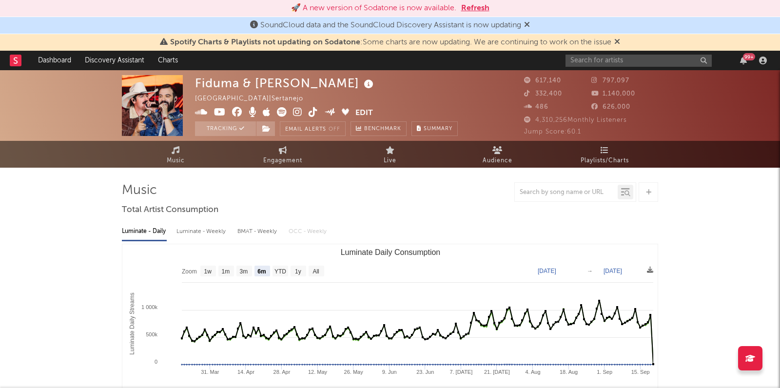 This screenshot has width=780, height=388. I want to click on text: 12. May, so click(318, 372).